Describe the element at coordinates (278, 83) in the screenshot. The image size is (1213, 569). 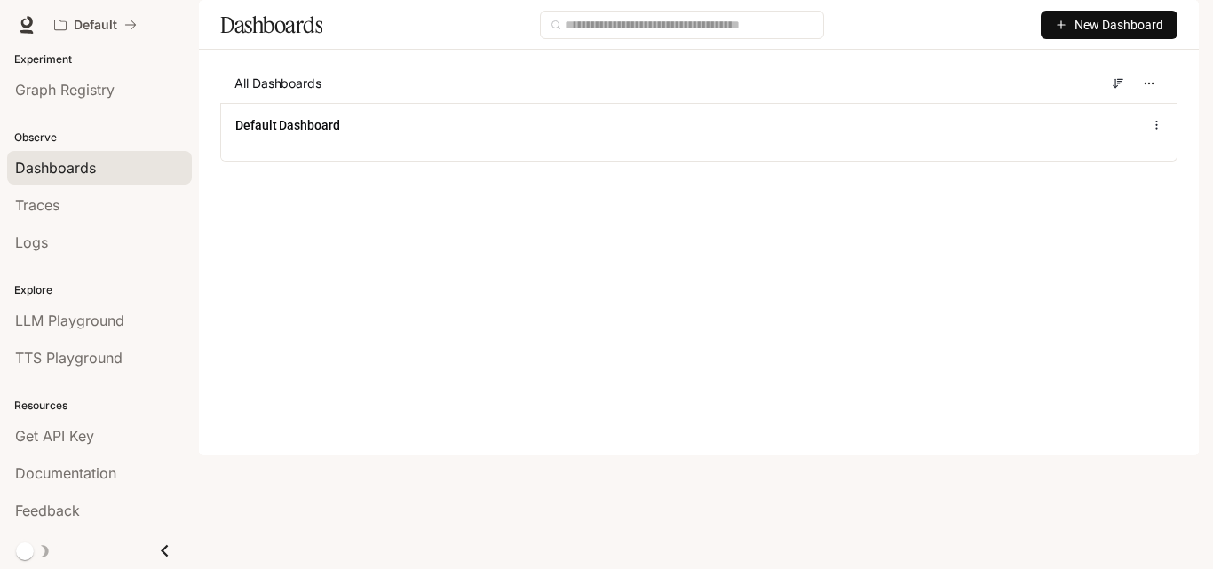
I see `span: All Dashboards` at that location.